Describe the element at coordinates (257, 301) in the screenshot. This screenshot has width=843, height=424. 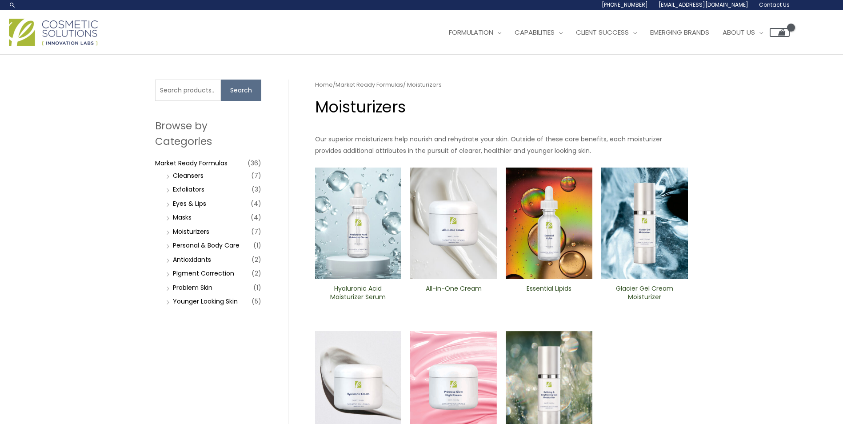
I see `span: (5)` at that location.